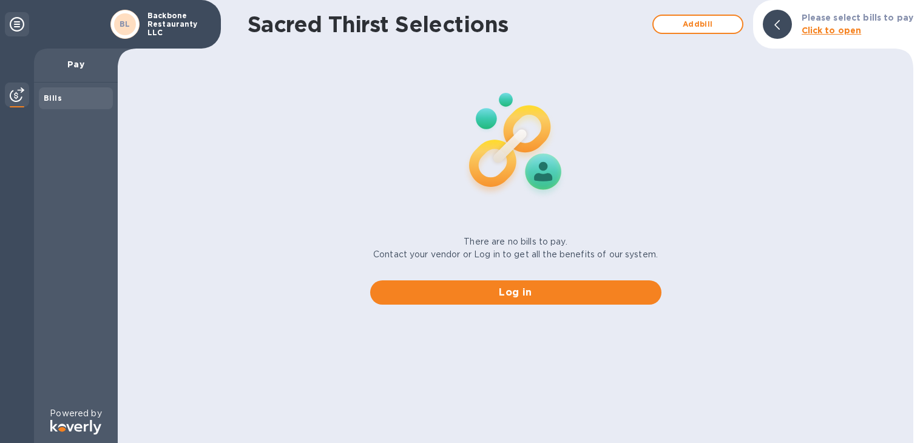  I want to click on span: Add bill, so click(698, 24).